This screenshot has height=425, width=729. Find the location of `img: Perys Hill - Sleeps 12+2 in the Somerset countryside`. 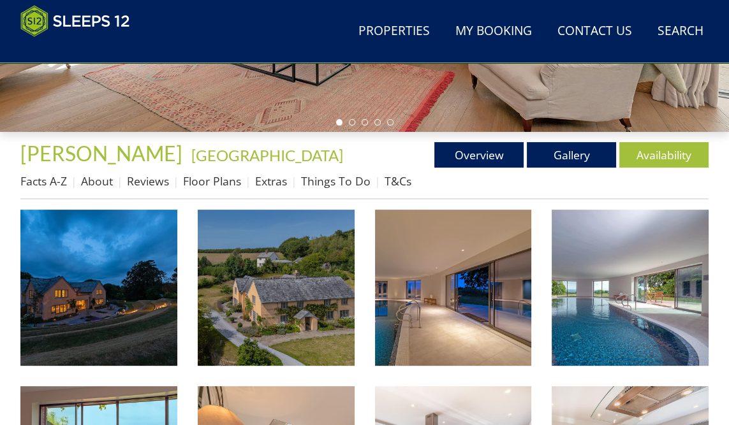

img: Perys Hill - Sleeps 12+2 in the Somerset countryside is located at coordinates (99, 288).